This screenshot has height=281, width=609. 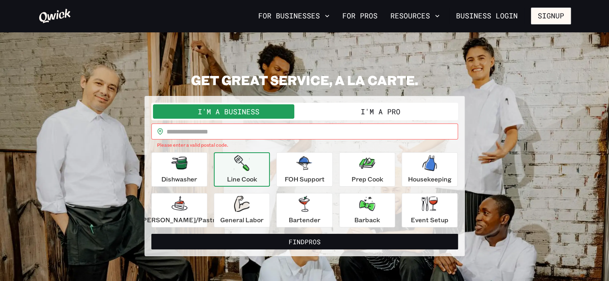 I want to click on button: FOH Support, so click(x=304, y=170).